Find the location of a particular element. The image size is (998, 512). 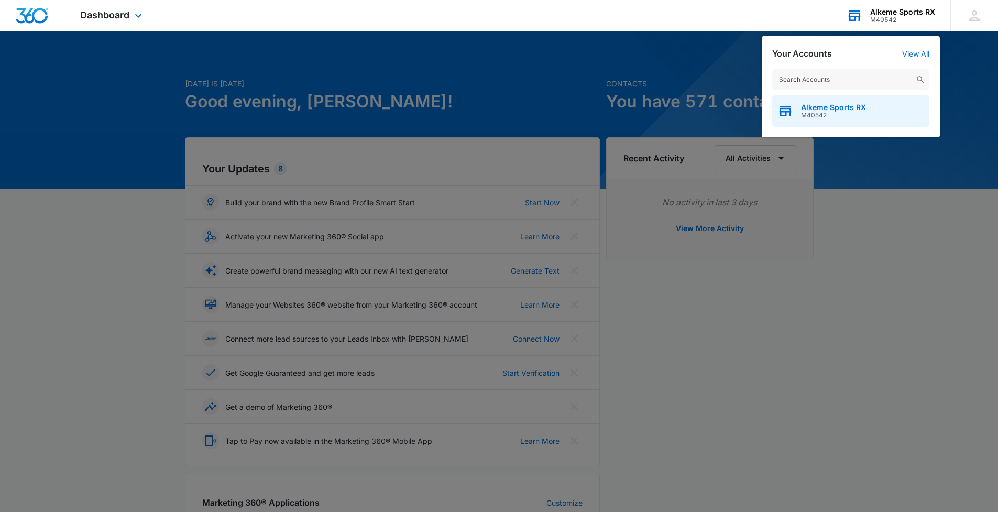

div: account name is located at coordinates (903, 12).